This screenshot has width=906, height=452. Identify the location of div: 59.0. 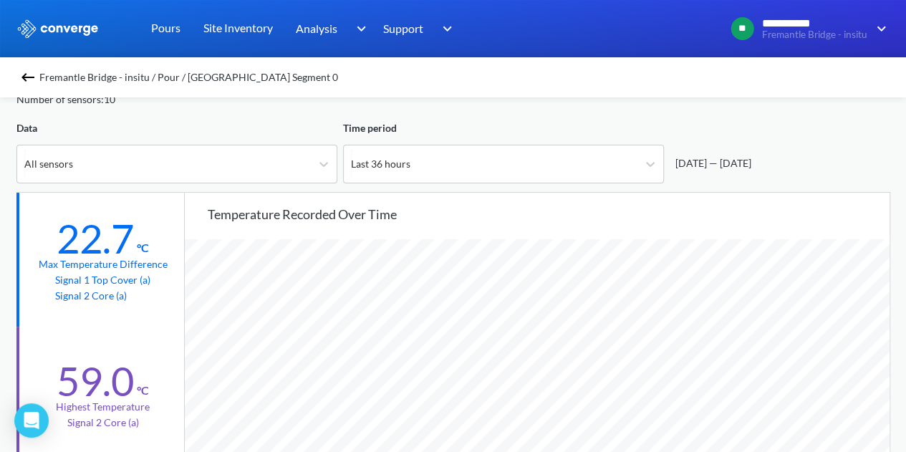
(95, 381).